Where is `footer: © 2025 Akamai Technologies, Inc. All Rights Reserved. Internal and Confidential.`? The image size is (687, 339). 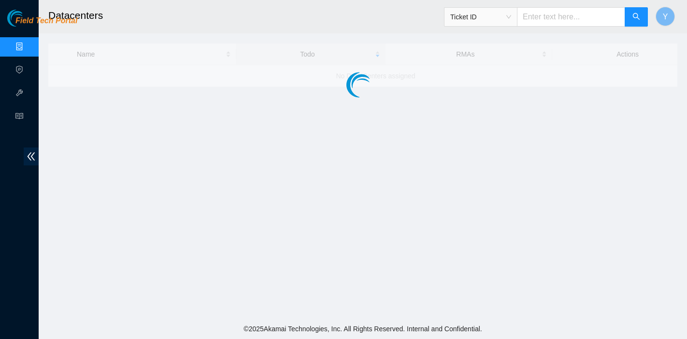 footer: © 2025 Akamai Technologies, Inc. All Rights Reserved. Internal and Confidential. is located at coordinates (363, 329).